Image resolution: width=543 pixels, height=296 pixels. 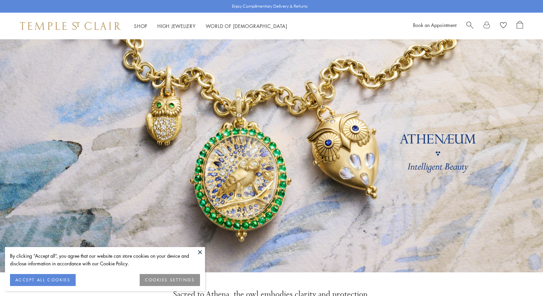 I want to click on a: View Wishlist, so click(x=503, y=26).